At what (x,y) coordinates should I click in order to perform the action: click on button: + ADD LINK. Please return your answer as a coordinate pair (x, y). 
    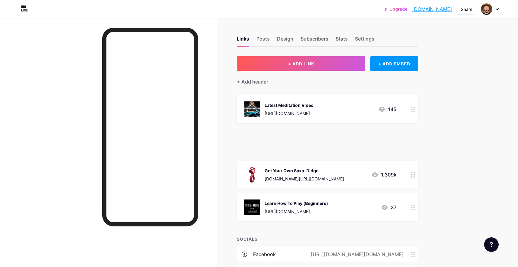
    Looking at the image, I should click on (301, 64).